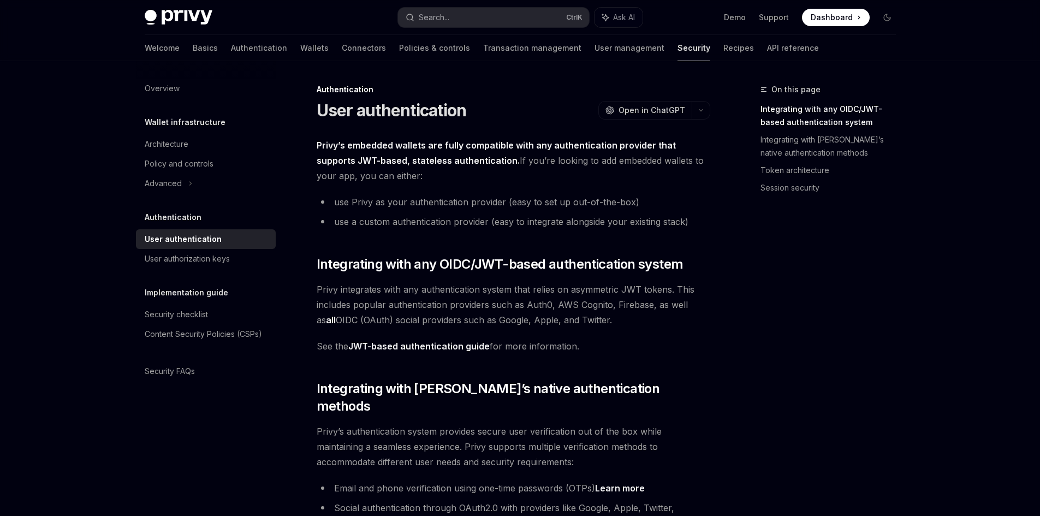  Describe the element at coordinates (832, 188) in the screenshot. I see `a: Session security` at that location.